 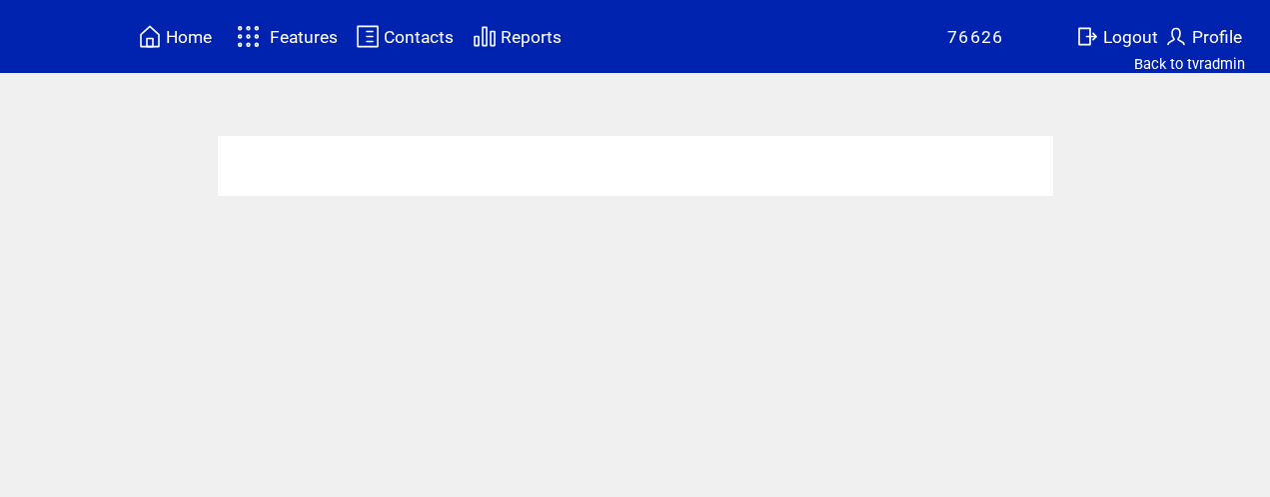 What do you see at coordinates (419, 37) in the screenshot?
I see `span: Contacts` at bounding box center [419, 37].